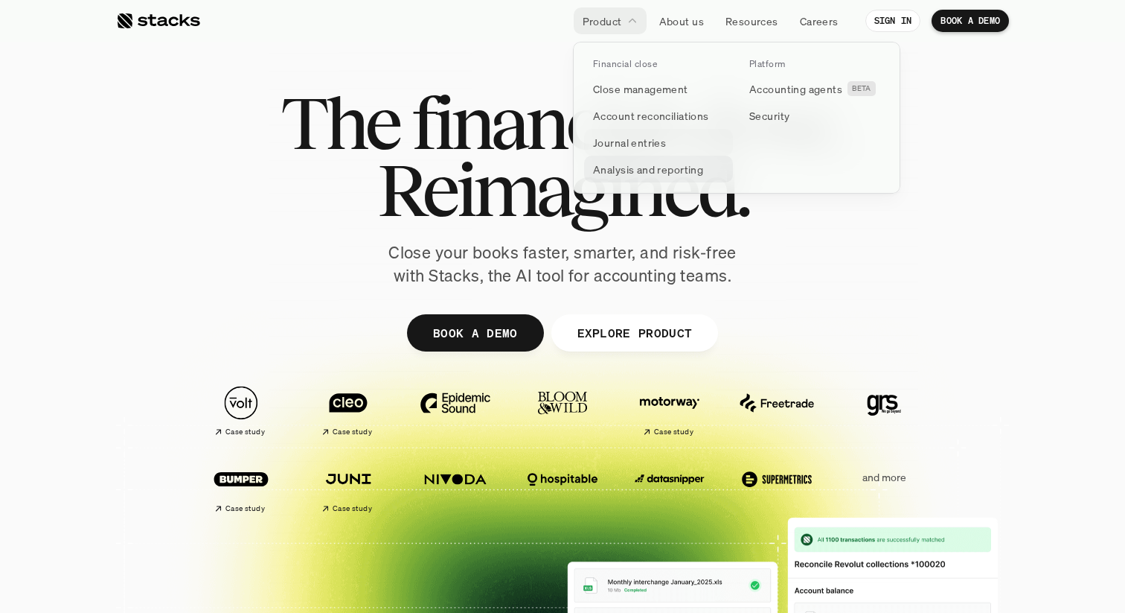 The height and width of the screenshot is (613, 1125). Describe the element at coordinates (634, 333) in the screenshot. I see `a: EXPLORE PRODUCT` at that location.